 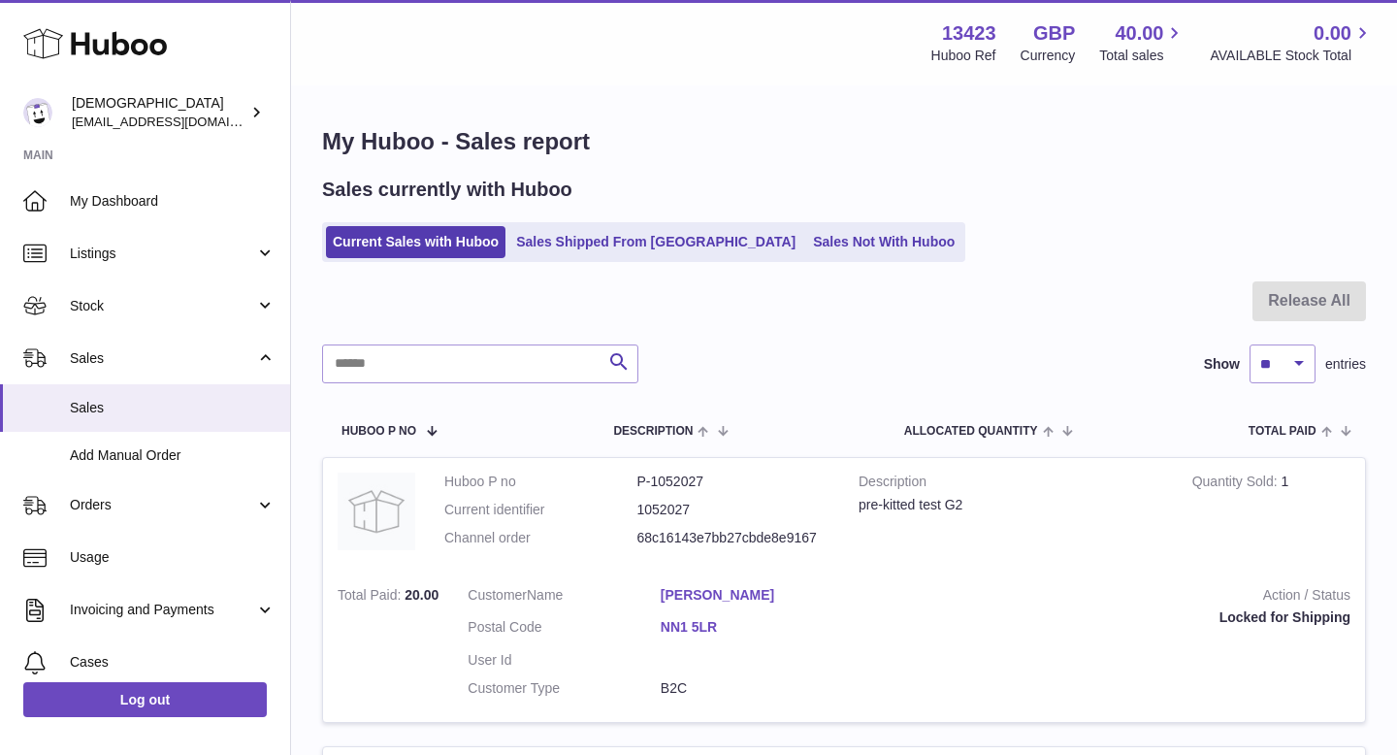 What do you see at coordinates (145, 699) in the screenshot?
I see `a: Log out` at bounding box center [145, 699].